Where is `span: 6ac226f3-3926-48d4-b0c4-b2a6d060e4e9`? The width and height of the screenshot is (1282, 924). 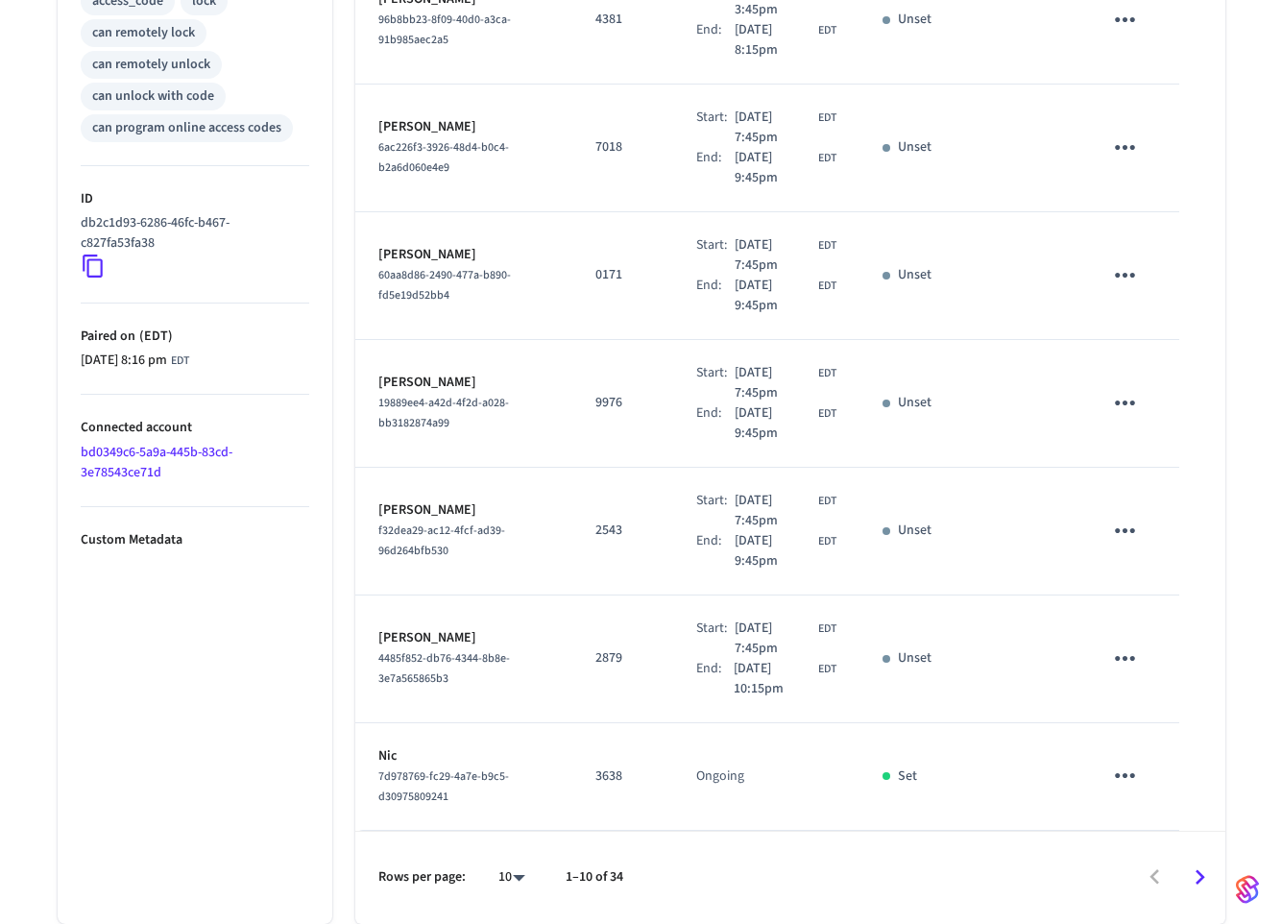 span: 6ac226f3-3926-48d4-b0c4-b2a6d060e4e9 is located at coordinates (444, 158).